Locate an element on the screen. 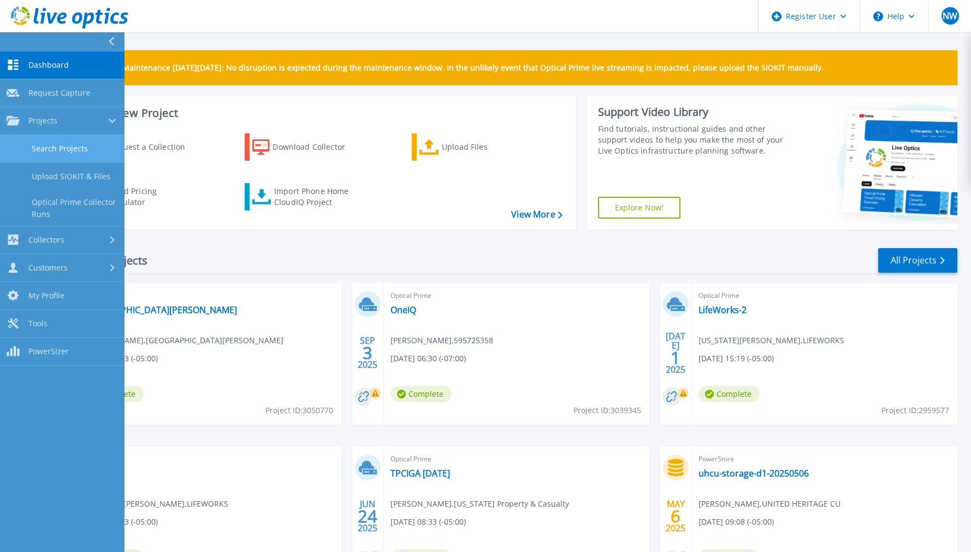  div: Find tutorials, instructional guides and other support videos to help you make the most of your L... is located at coordinates (692, 140).